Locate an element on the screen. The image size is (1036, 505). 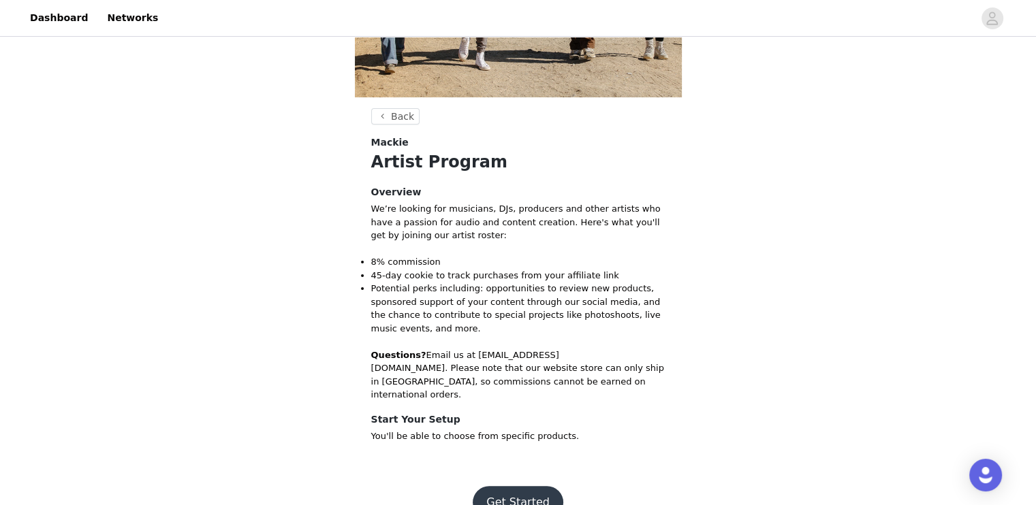
div: Open Intercom Messenger is located at coordinates (985, 475).